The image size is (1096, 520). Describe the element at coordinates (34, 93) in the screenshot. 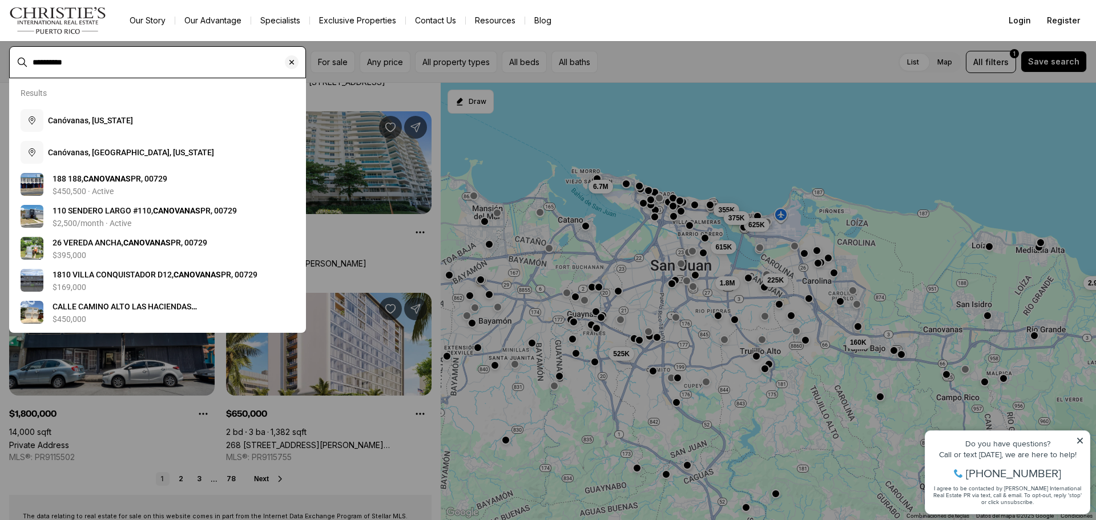

I see `p: Results` at that location.